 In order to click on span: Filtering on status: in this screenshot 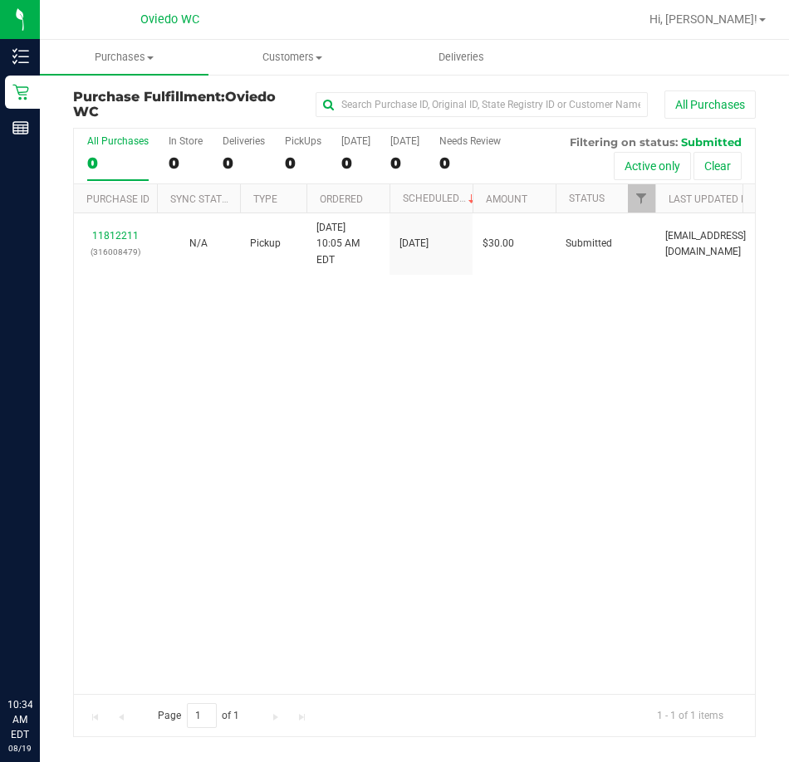, I will do `click(624, 142)`.